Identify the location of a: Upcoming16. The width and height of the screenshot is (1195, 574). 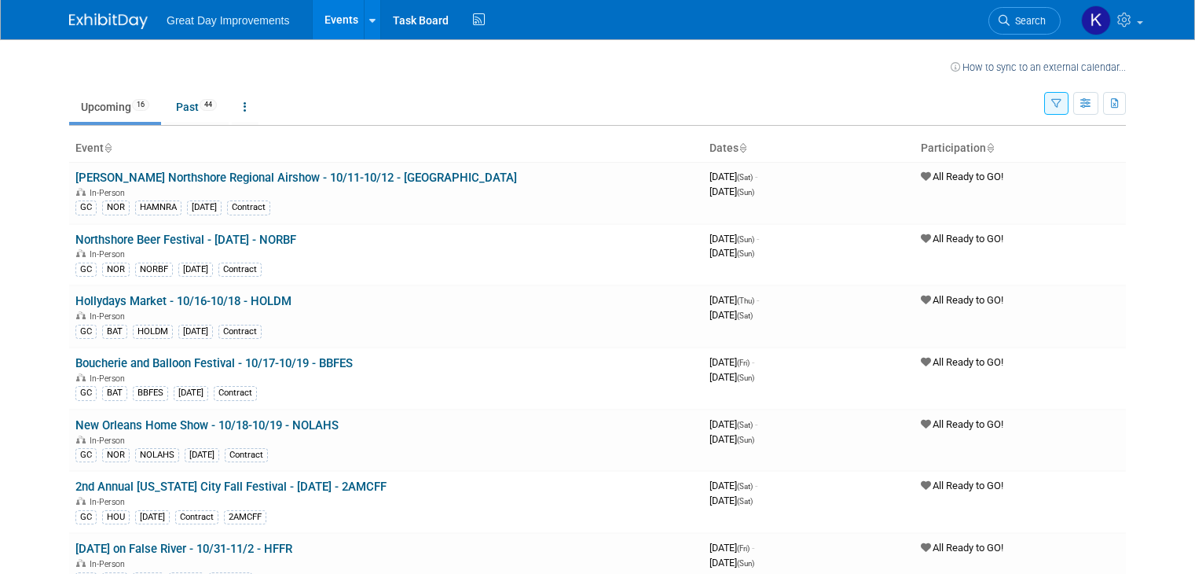
(115, 107).